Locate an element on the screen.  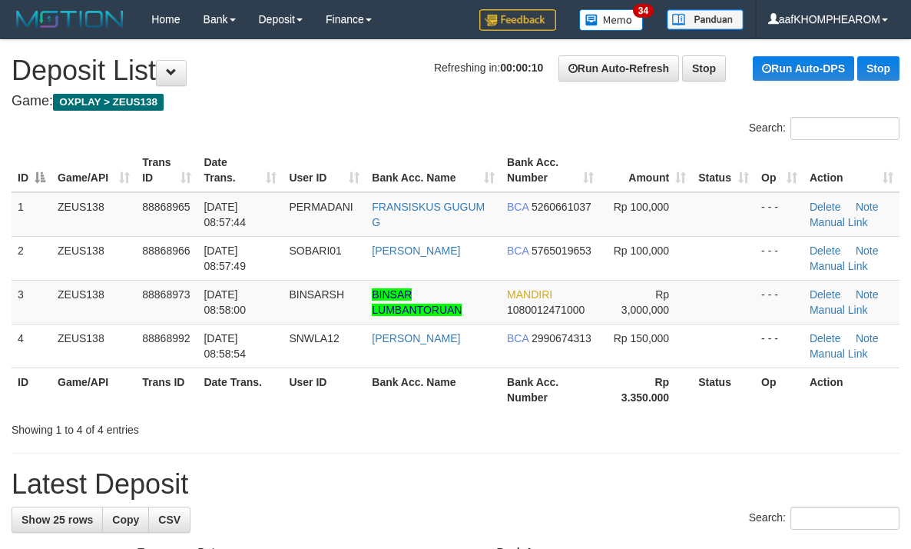
span: SNWLA12 is located at coordinates (313, 338).